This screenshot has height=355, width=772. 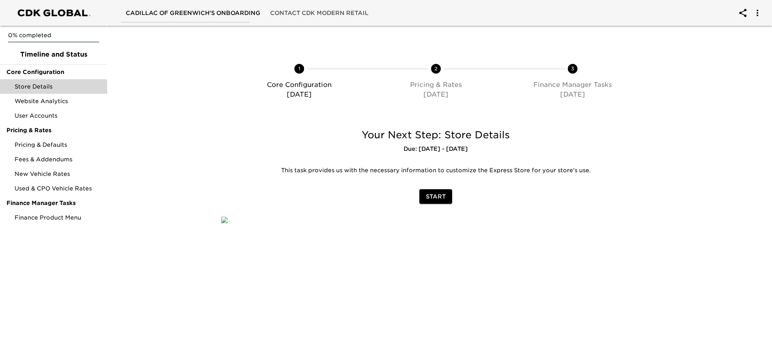 What do you see at coordinates (573, 85) in the screenshot?
I see `p: Finance Manager Tasks` at bounding box center [573, 85].